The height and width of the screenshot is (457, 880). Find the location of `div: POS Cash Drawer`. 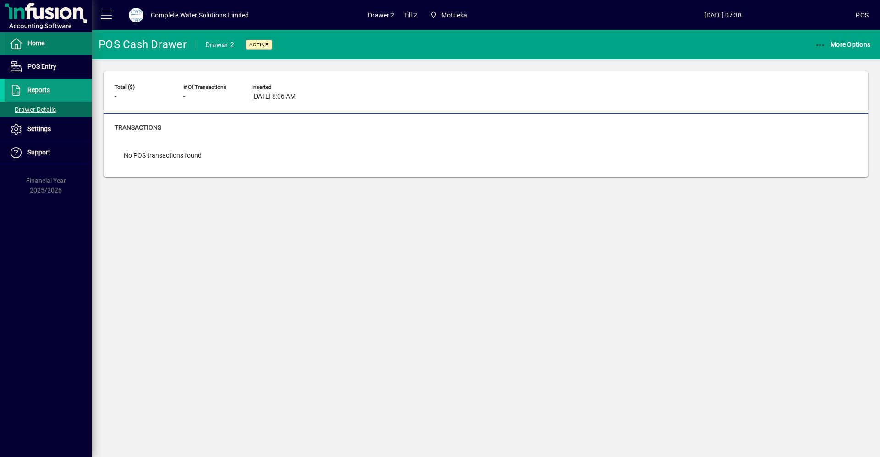

div: POS Cash Drawer is located at coordinates (142, 44).